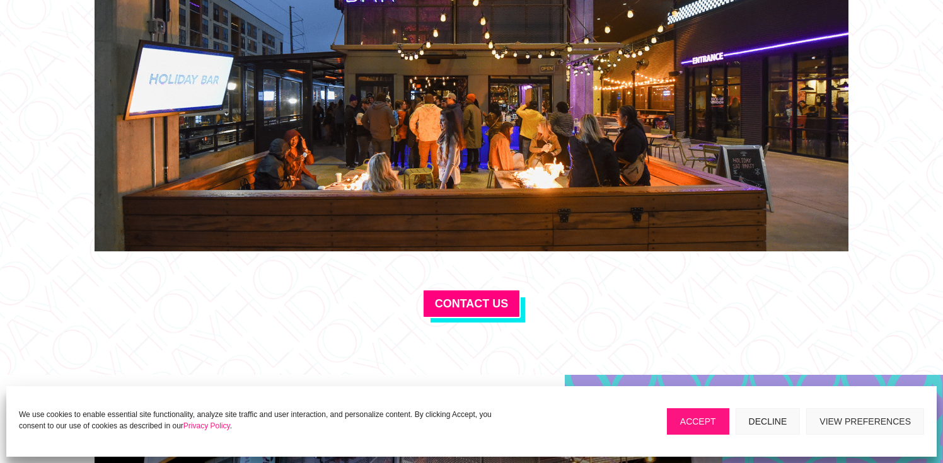 Image resolution: width=943 pixels, height=463 pixels. I want to click on button: View preferences, so click(865, 422).